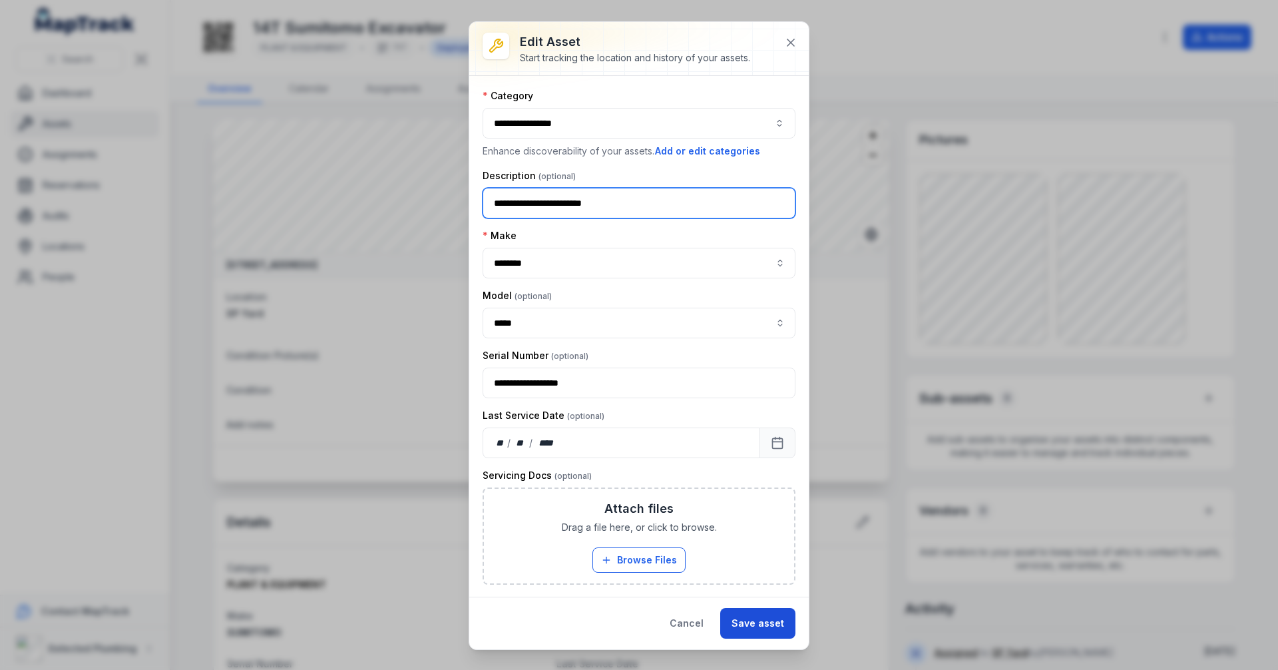 Image resolution: width=1278 pixels, height=670 pixels. I want to click on label: Serial Number, so click(535, 355).